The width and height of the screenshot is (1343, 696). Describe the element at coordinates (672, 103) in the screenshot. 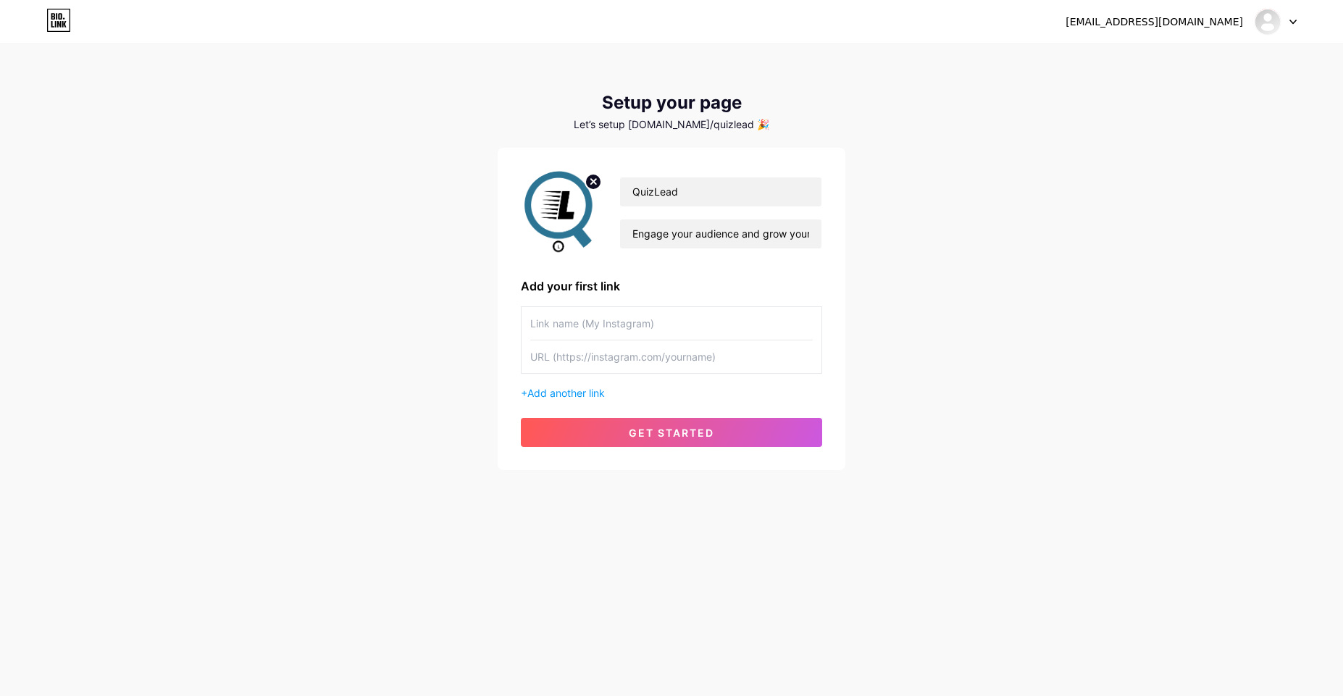

I see `div: Setup your page` at that location.